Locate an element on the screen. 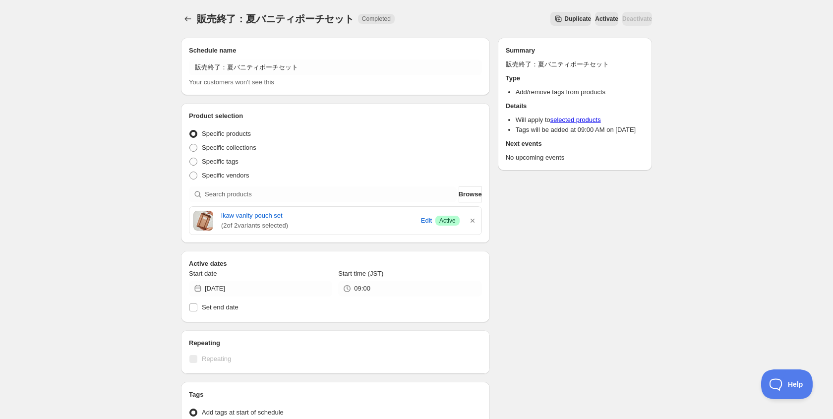  h2: Tags is located at coordinates (335, 395).